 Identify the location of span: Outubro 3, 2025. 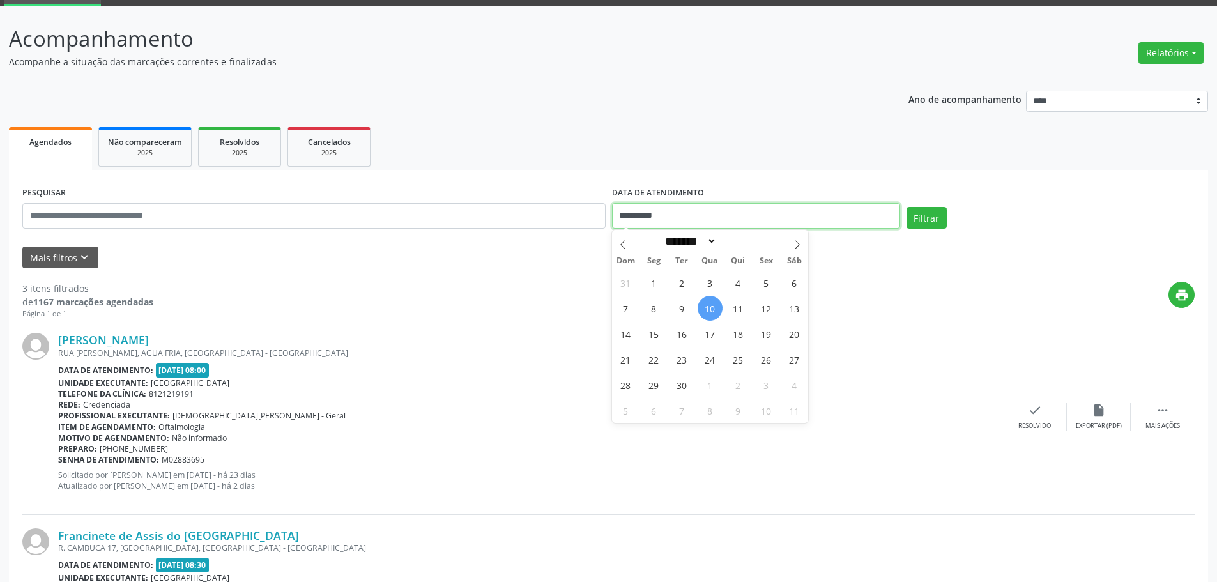
(766, 385).